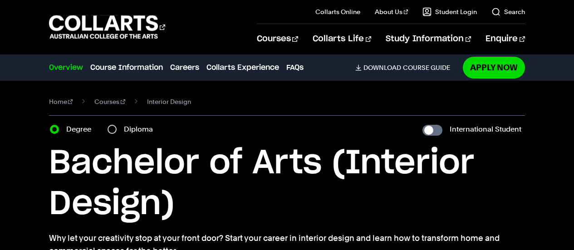 This screenshot has height=250, width=574. I want to click on a: Home, so click(61, 102).